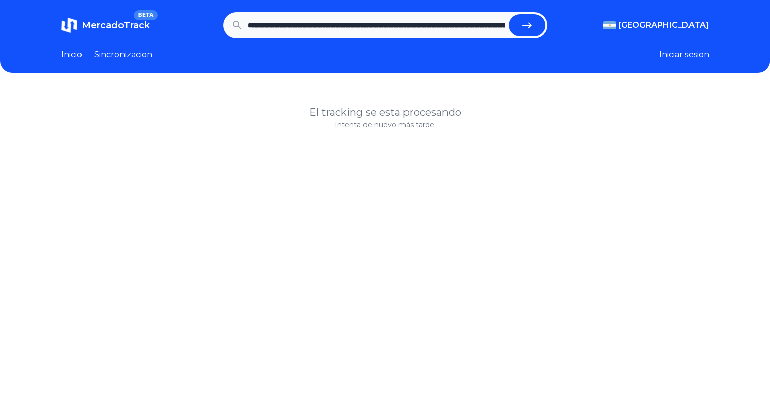  What do you see at coordinates (610, 25) in the screenshot?
I see `img: Argentina` at bounding box center [610, 25].